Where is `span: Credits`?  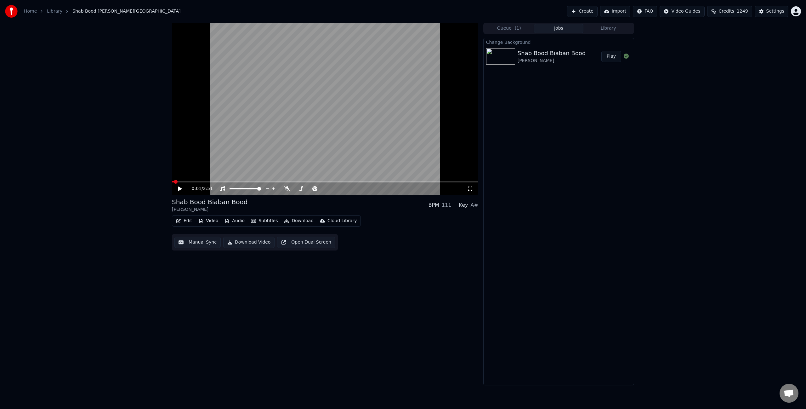 span: Credits is located at coordinates (726, 11).